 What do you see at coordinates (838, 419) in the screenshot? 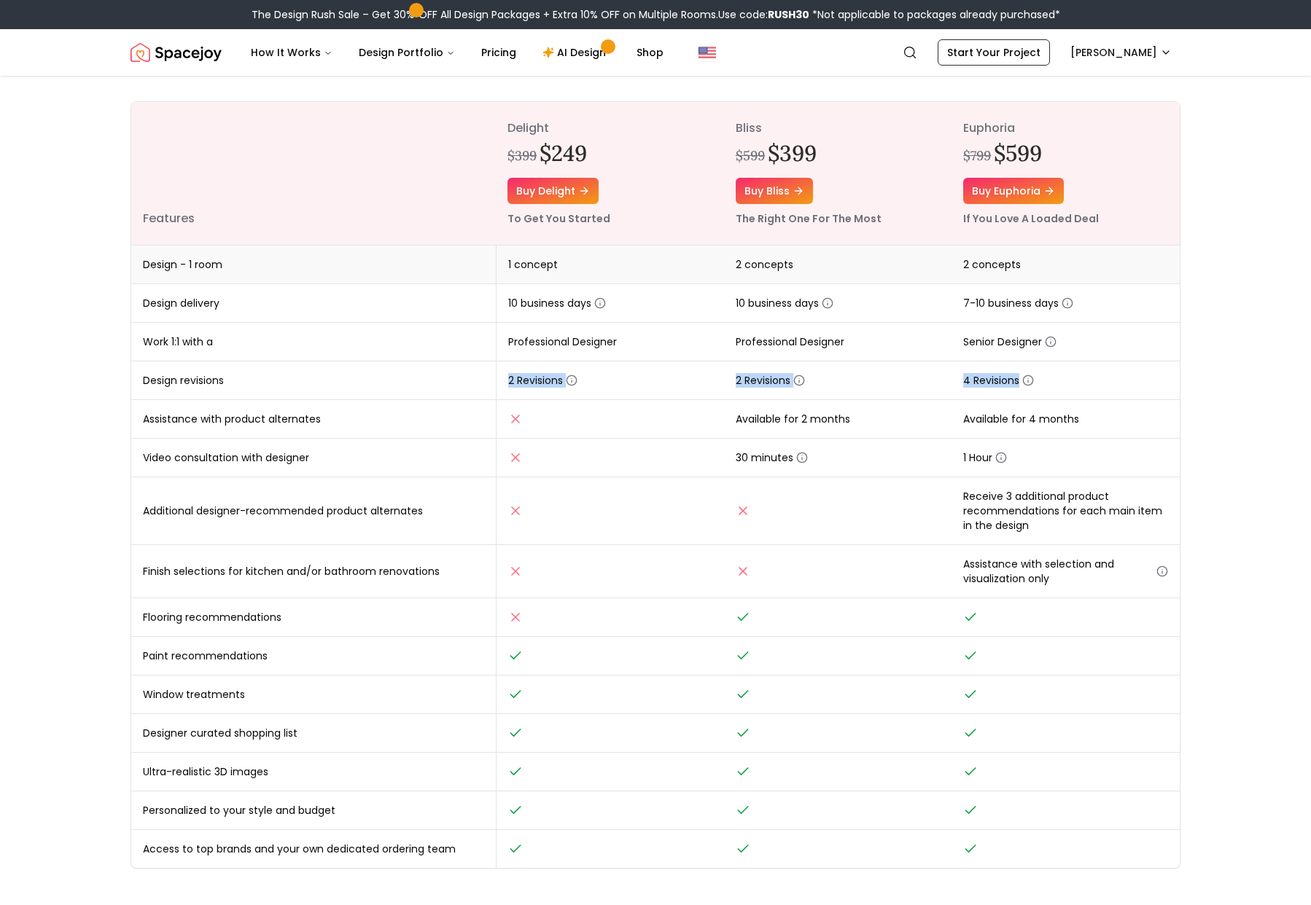
I see `td: Available for 2 months` at bounding box center [838, 419].